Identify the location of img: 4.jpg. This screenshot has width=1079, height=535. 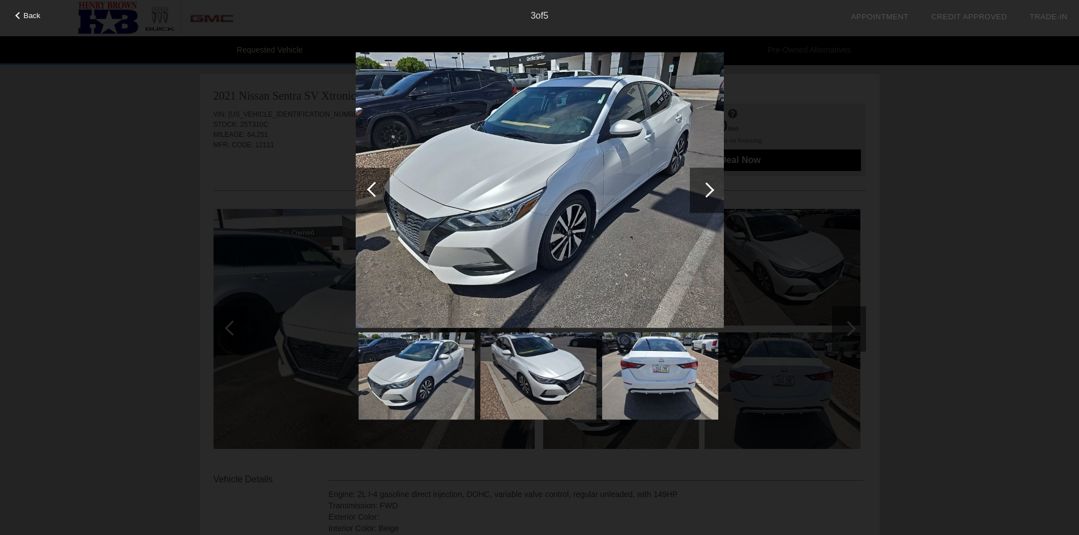
(538, 376).